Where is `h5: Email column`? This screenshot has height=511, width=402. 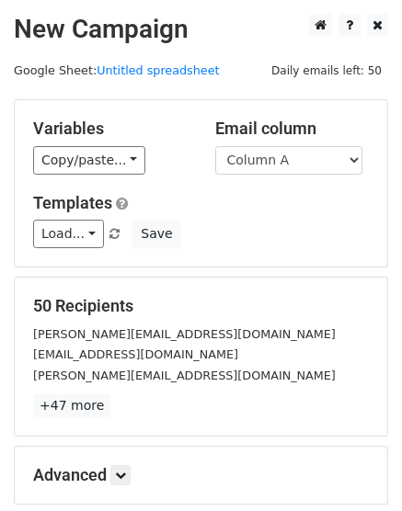 h5: Email column is located at coordinates (292, 129).